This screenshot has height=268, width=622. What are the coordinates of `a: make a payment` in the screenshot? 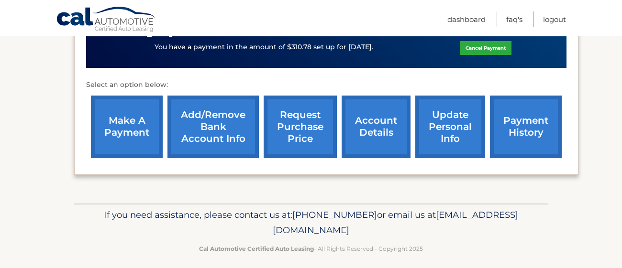 It's located at (127, 127).